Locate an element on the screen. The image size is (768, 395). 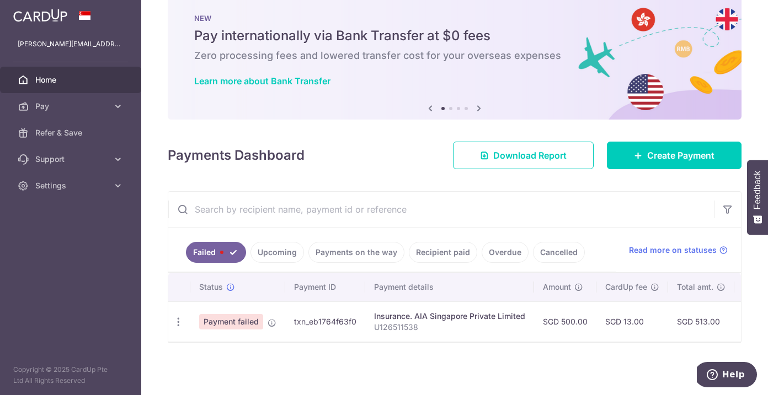
img: CardUp is located at coordinates (40, 15).